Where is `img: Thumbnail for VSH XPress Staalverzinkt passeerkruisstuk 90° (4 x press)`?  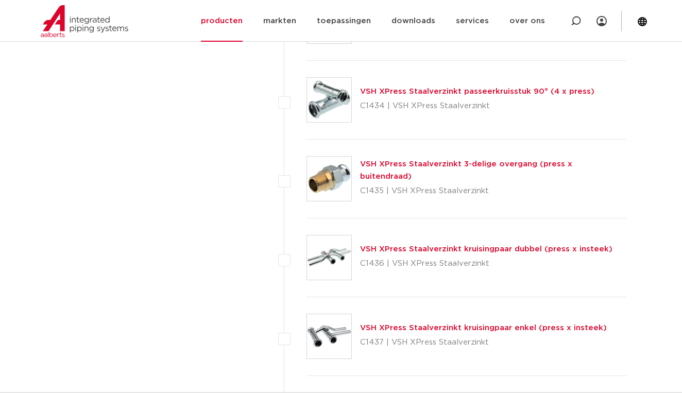 img: Thumbnail for VSH XPress Staalverzinkt passeerkruisstuk 90° (4 x press) is located at coordinates (329, 100).